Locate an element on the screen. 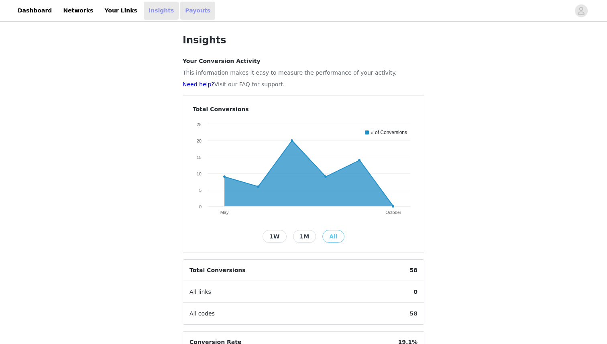  p: This information makes it easy to measure the performance of your activity. is located at coordinates (304, 73).